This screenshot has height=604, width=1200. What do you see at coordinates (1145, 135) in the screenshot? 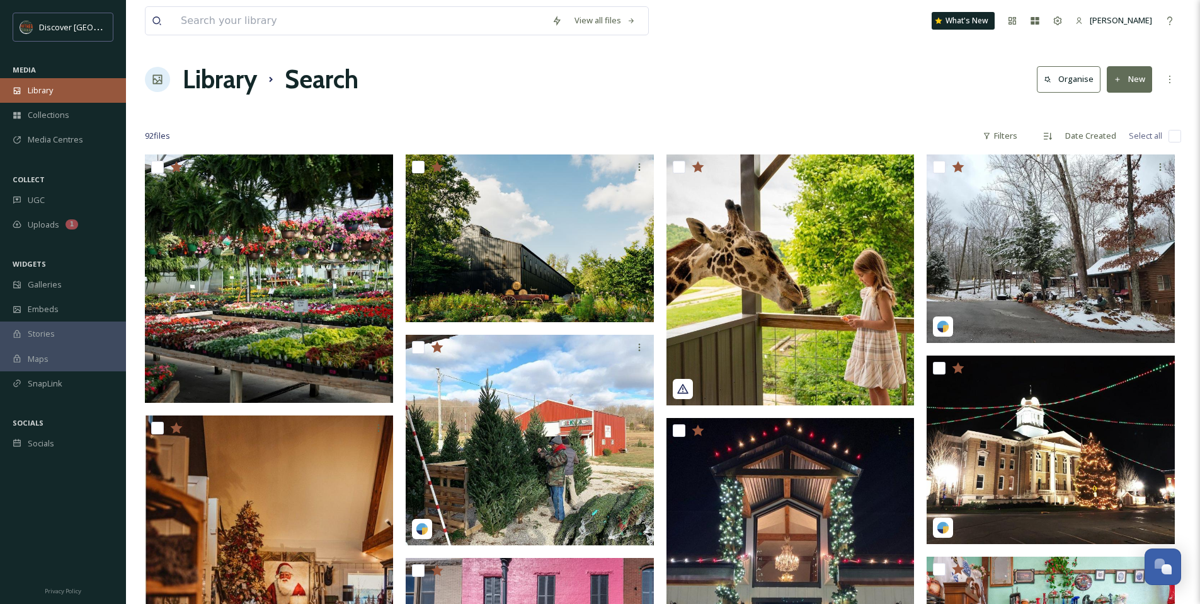
I see `span: Select all` at bounding box center [1145, 135].